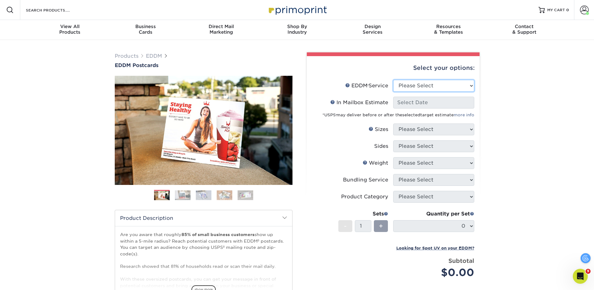  Describe the element at coordinates (589, 271) in the screenshot. I see `span: 9` at that location.